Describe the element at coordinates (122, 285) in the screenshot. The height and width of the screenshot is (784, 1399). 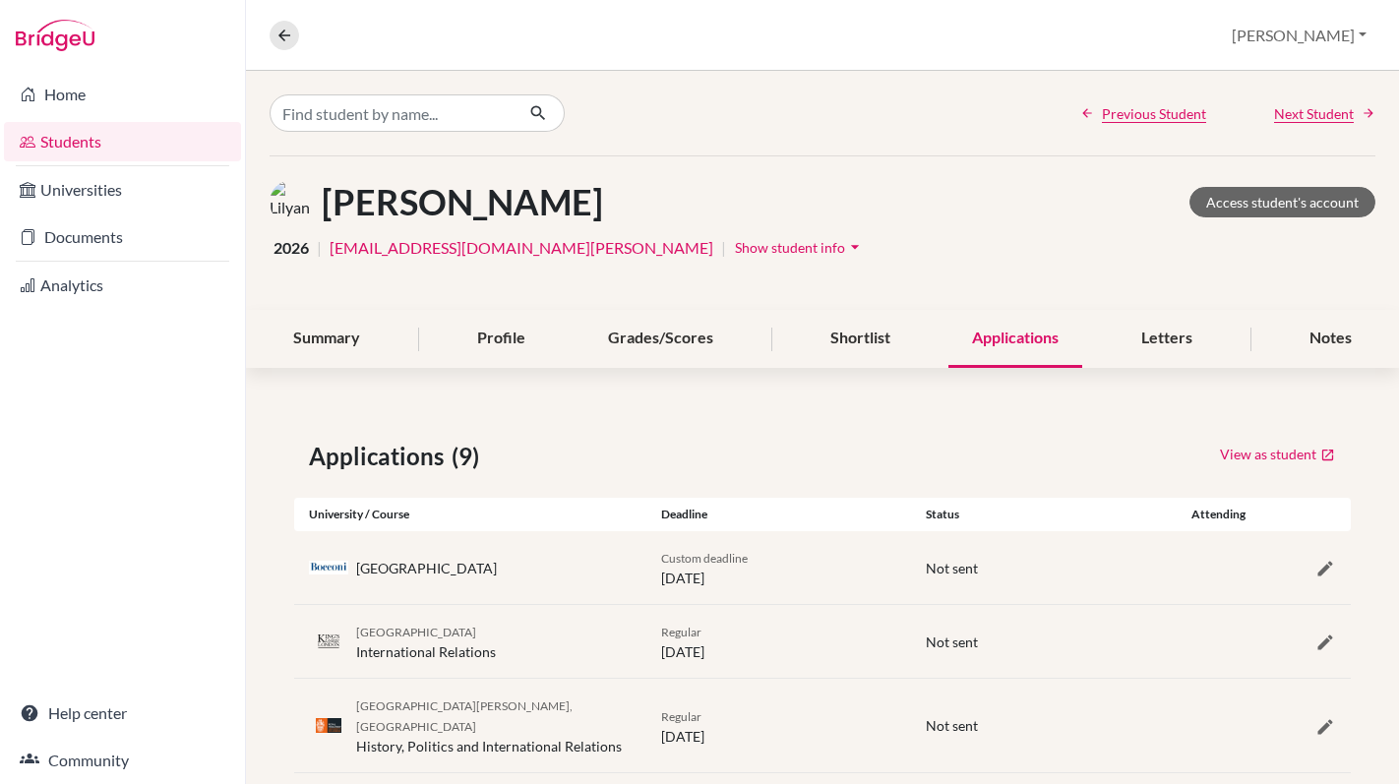
I see `a: Analytics` at that location.